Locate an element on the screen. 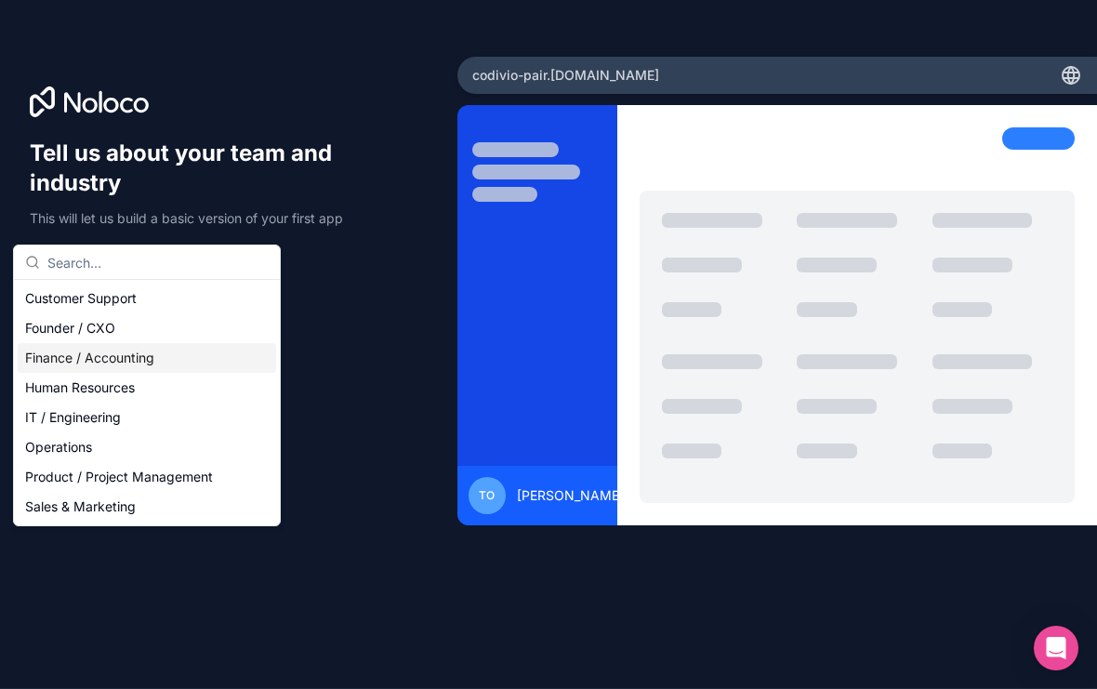 The height and width of the screenshot is (689, 1097). div: Human Resources is located at coordinates (147, 388).